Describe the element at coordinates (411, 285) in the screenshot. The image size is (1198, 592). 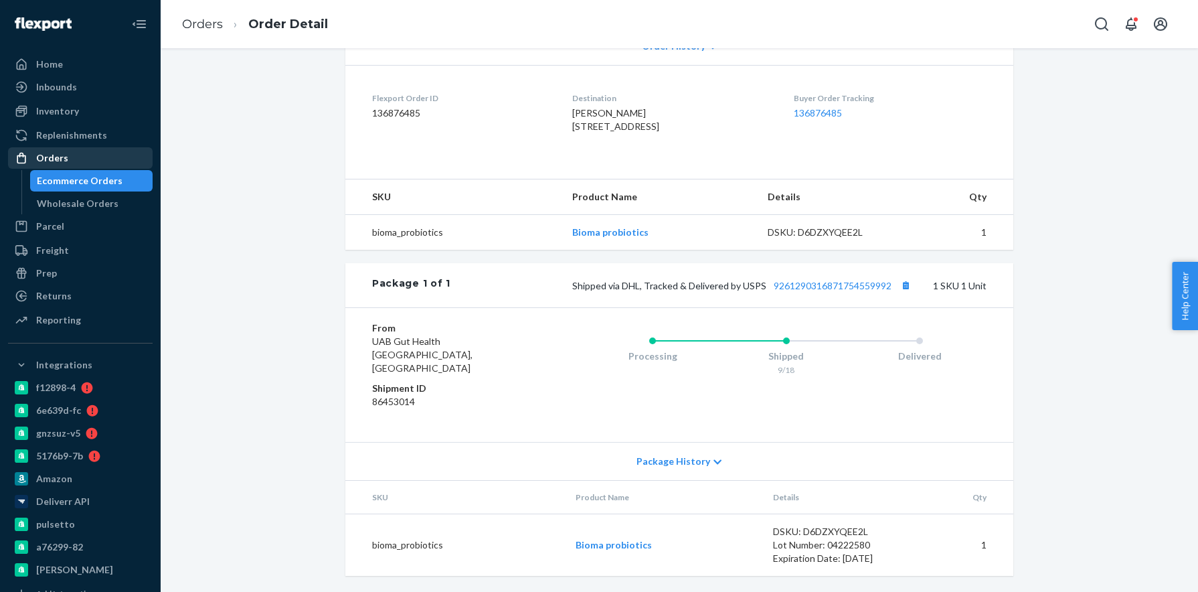
I see `div: Package 1 of 1` at that location.